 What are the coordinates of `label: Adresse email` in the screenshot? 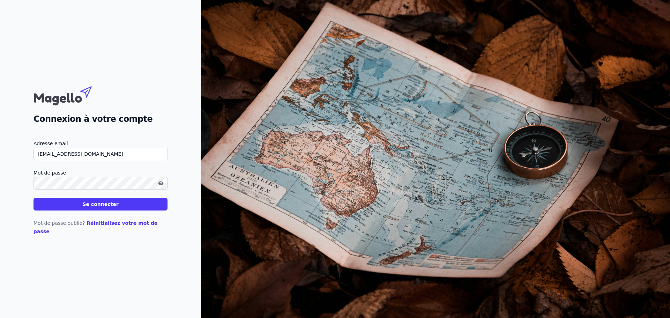 It's located at (100, 143).